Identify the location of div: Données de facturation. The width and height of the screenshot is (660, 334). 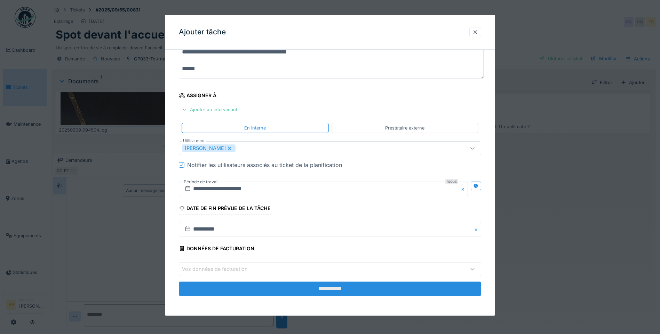
(216, 250).